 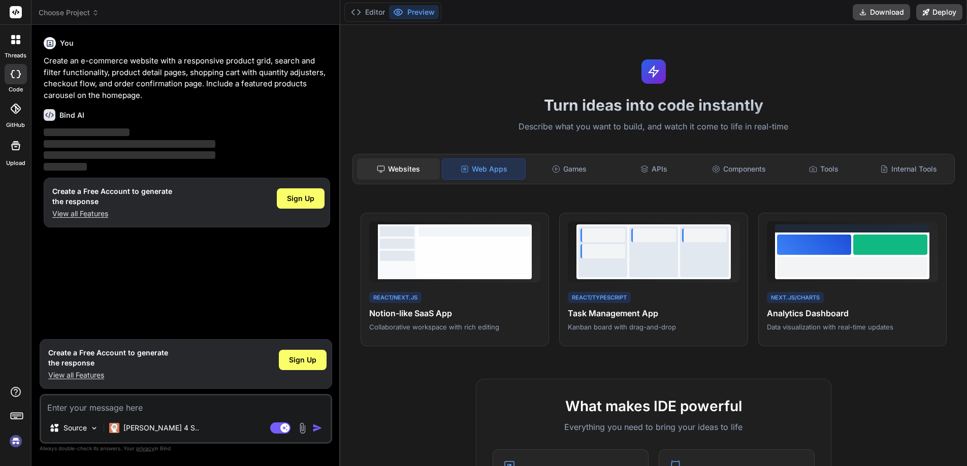 What do you see at coordinates (15, 125) in the screenshot?
I see `label: GitHub` at bounding box center [15, 125].